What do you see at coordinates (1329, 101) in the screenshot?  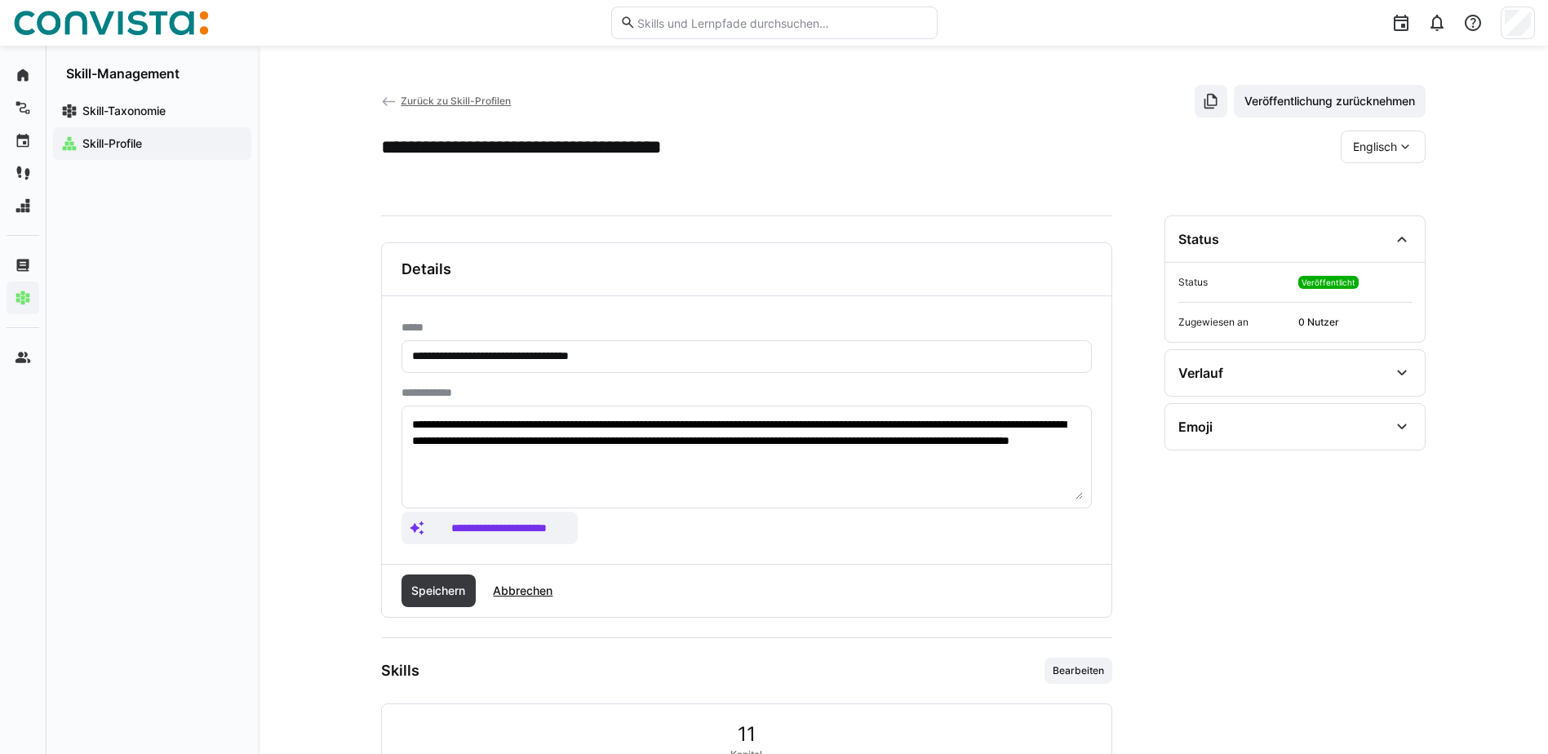 I see `button: Veröffentlichung zurücknehmen` at bounding box center [1329, 101].